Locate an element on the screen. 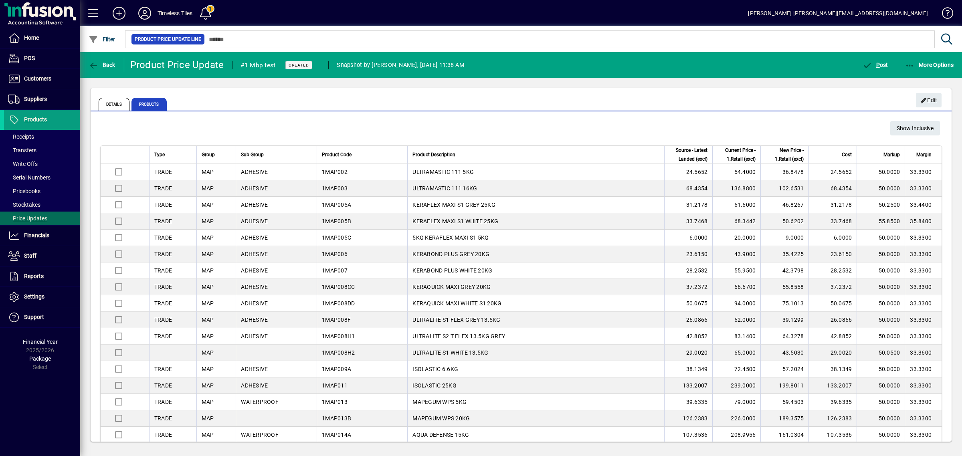 This screenshot has height=456, width=962. a: Home is located at coordinates (42, 38).